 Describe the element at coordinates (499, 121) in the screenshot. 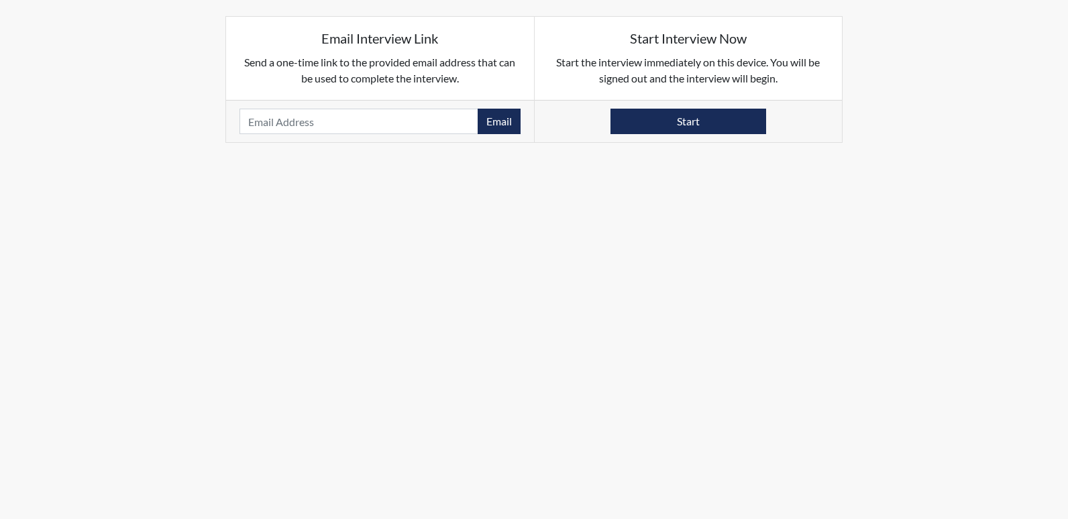

I see `button: Email` at that location.